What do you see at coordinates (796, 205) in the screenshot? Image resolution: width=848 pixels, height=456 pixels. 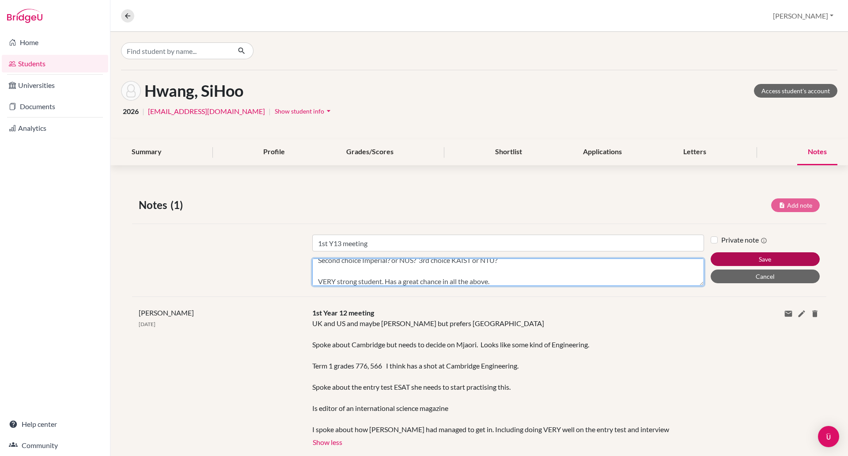 I see `button: Add note` at bounding box center [796, 205].